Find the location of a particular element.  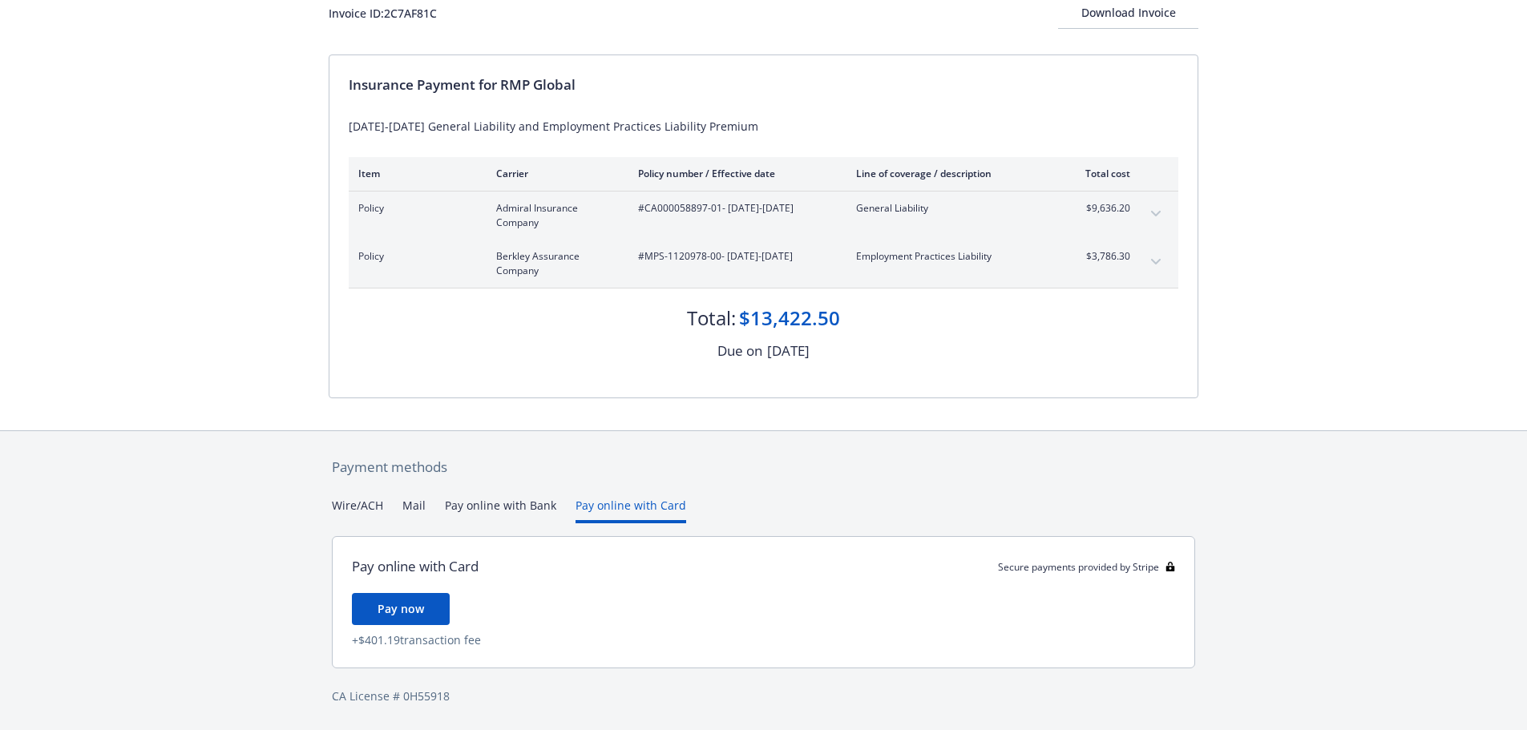

div: Invoice ID: 2C7AF81C is located at coordinates (382, 13).